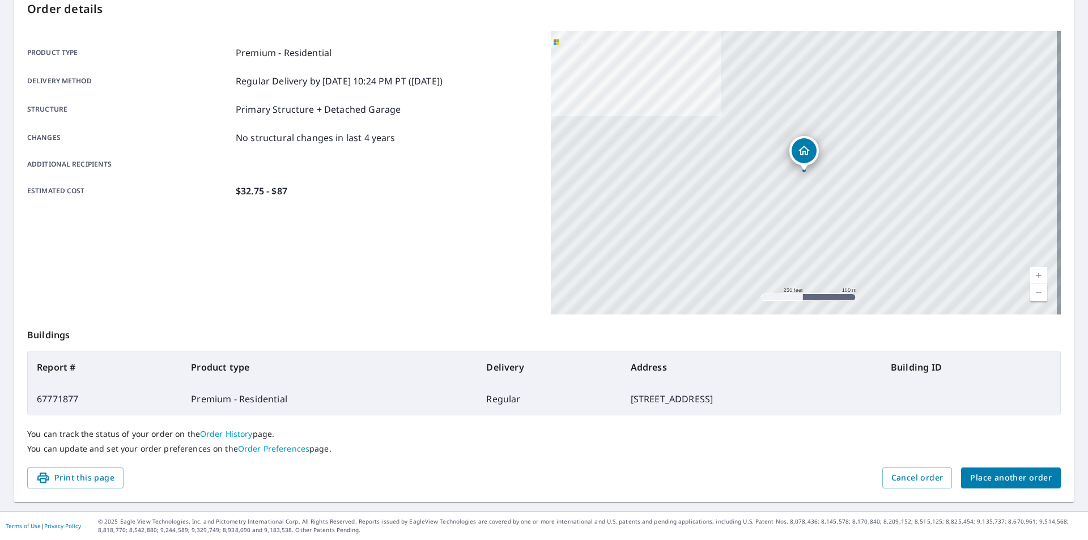 The width and height of the screenshot is (1088, 540). Describe the element at coordinates (274, 448) in the screenshot. I see `a: Order Preferences` at that location.